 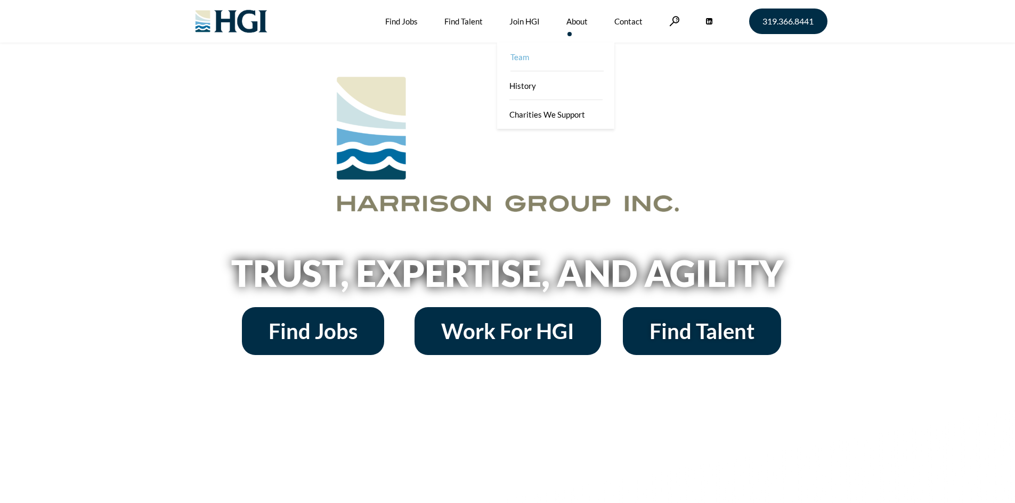 I want to click on a: History, so click(x=555, y=86).